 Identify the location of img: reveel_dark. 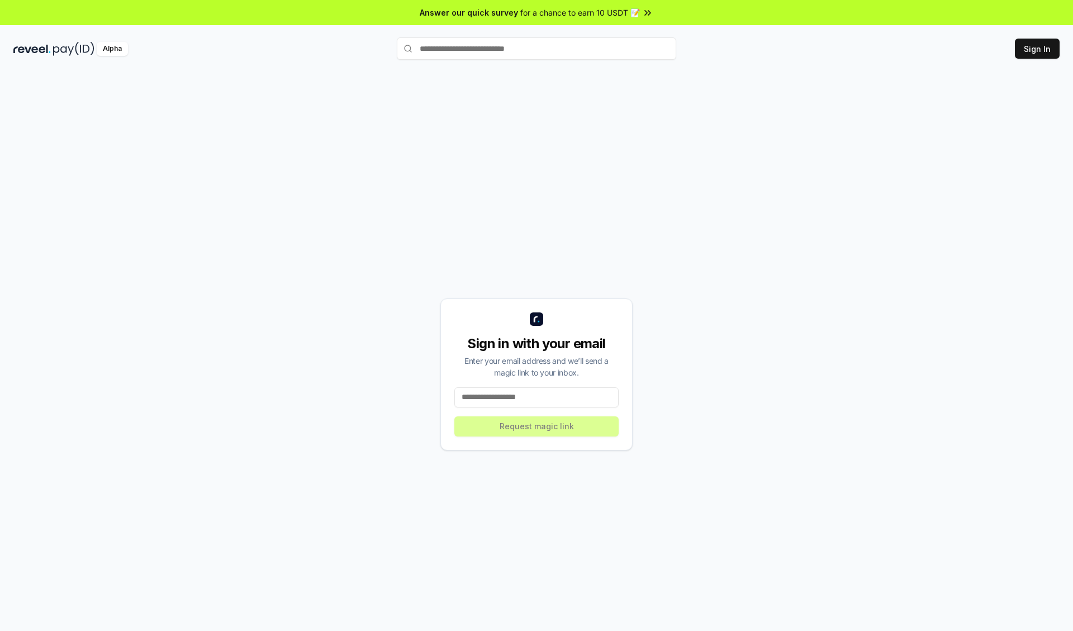
(32, 49).